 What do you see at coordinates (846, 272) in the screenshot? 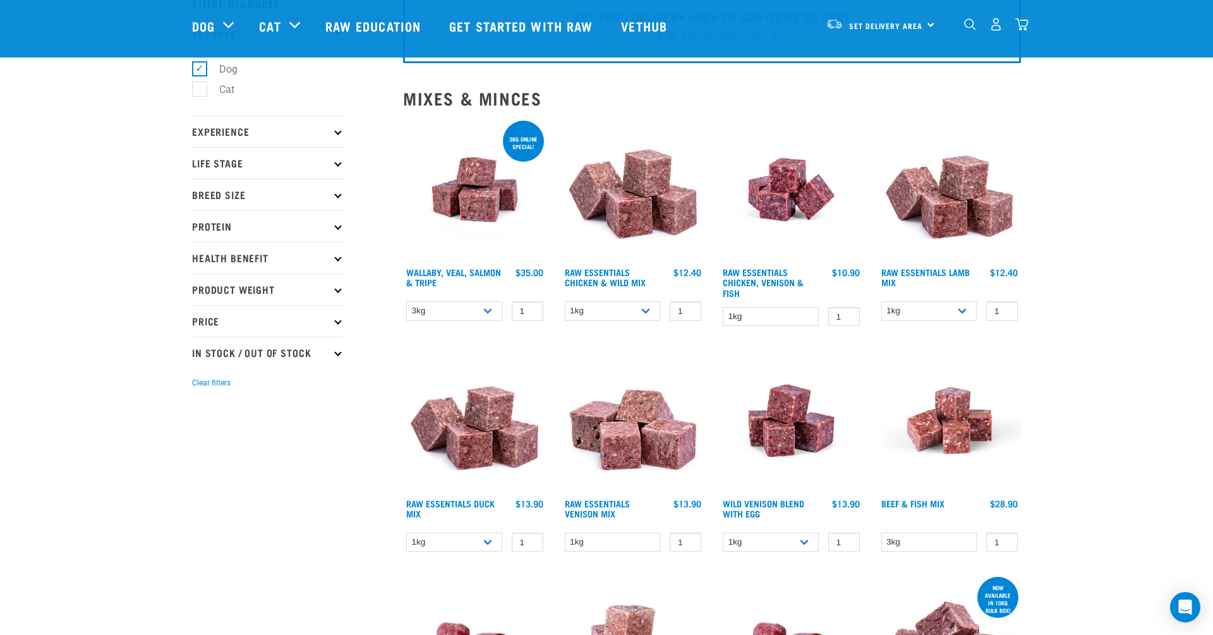
I see `div: $10.90` at bounding box center [846, 272].